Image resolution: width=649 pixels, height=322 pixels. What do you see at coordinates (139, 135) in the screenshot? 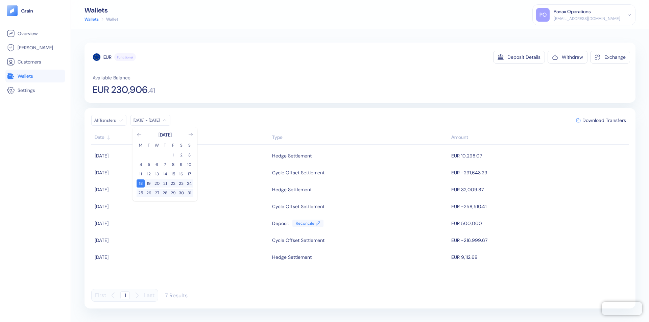
I see `button: Go to previous month` at bounding box center [139, 135].